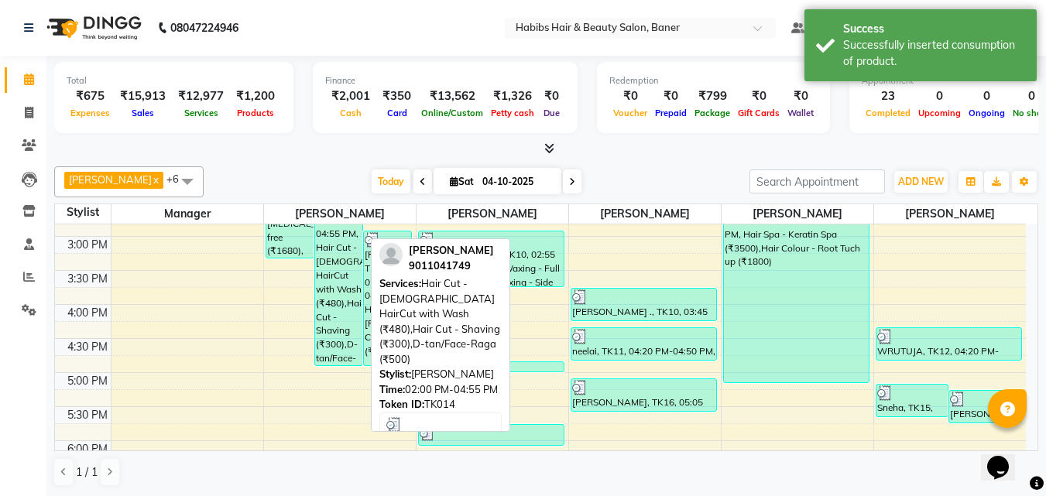  What do you see at coordinates (87, 245) in the screenshot?
I see `div: 3:00 PM` at bounding box center [87, 245].